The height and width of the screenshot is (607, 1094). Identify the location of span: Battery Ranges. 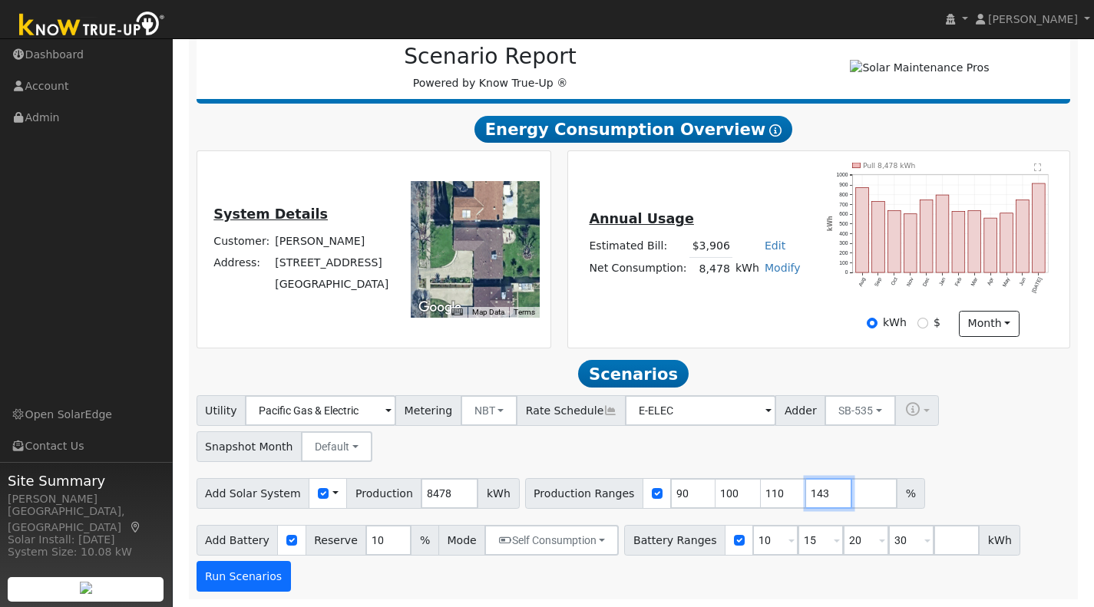
(675, 540).